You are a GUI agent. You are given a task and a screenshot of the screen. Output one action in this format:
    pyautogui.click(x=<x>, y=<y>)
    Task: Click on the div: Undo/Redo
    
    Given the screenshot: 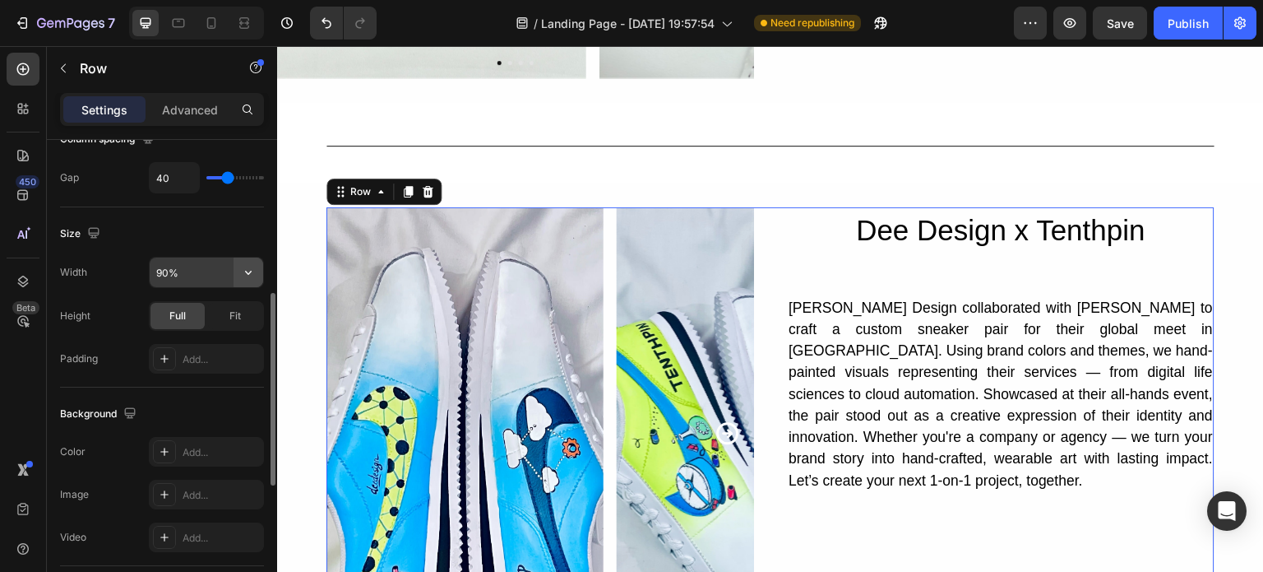 What is the action you would take?
    pyautogui.click(x=343, y=23)
    